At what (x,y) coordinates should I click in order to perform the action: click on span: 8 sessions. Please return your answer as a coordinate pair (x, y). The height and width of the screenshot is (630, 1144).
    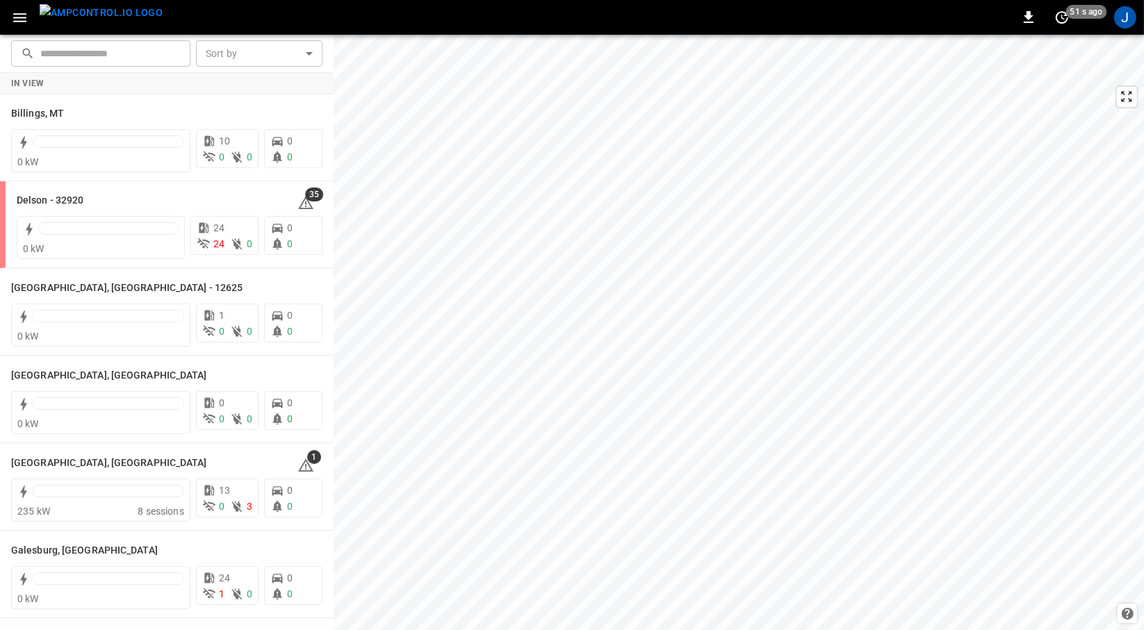
    Looking at the image, I should click on (161, 512).